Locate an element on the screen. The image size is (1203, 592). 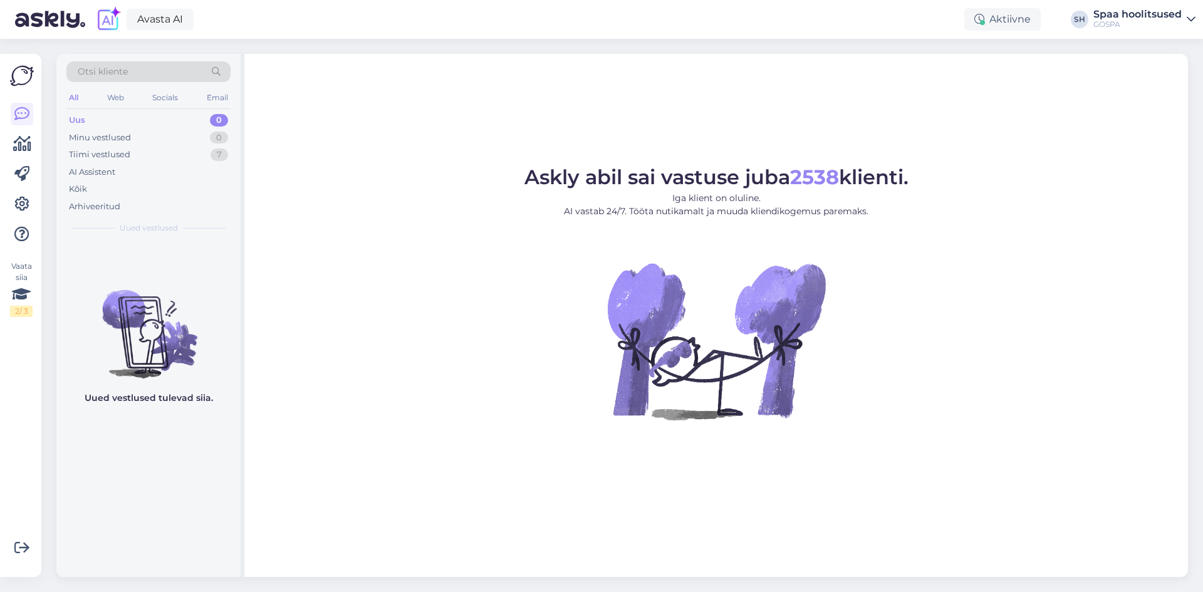
span: Askly abil sai vastuse juba klienti. is located at coordinates (716, 177).